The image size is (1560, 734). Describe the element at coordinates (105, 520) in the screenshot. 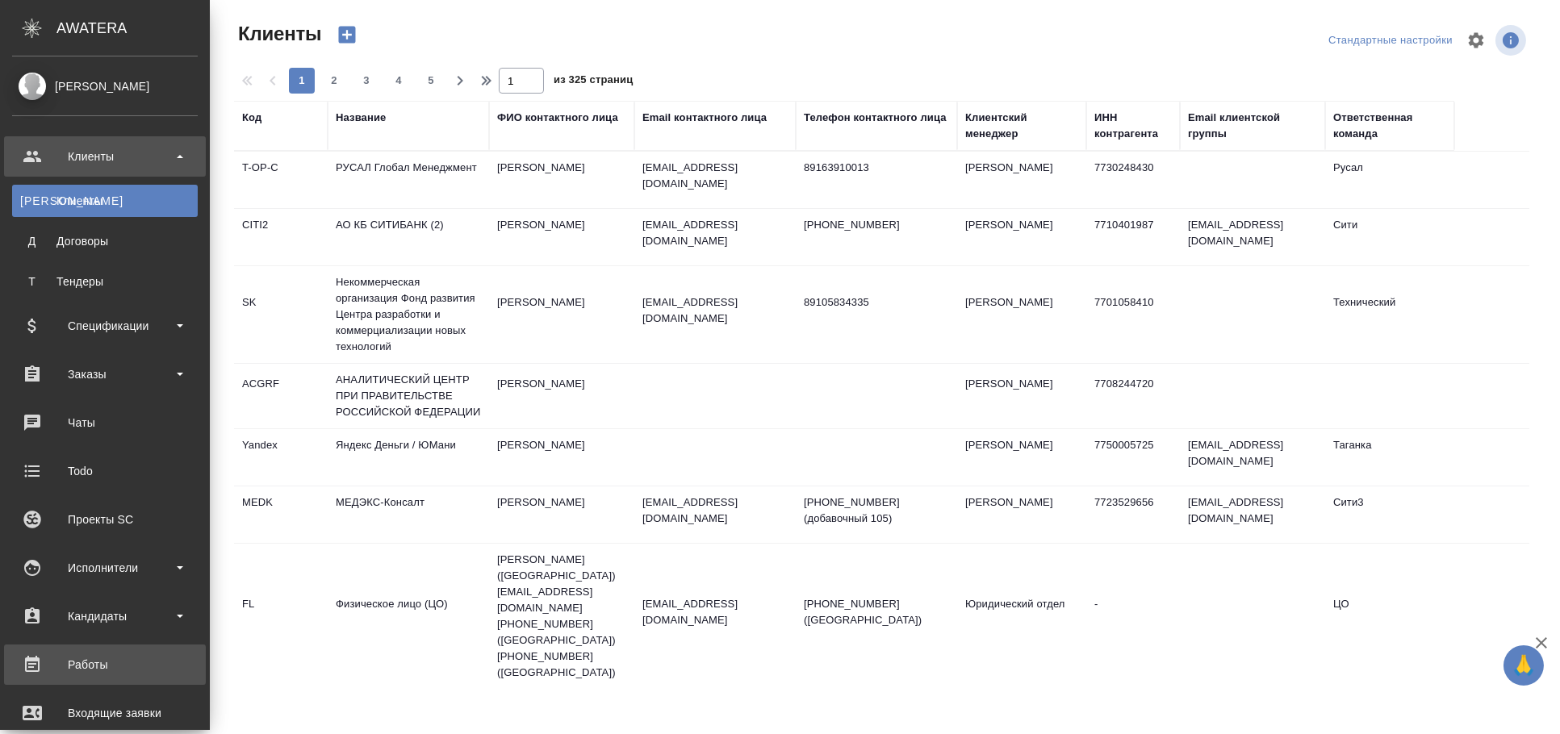

I see `div: Проекты SC` at that location.